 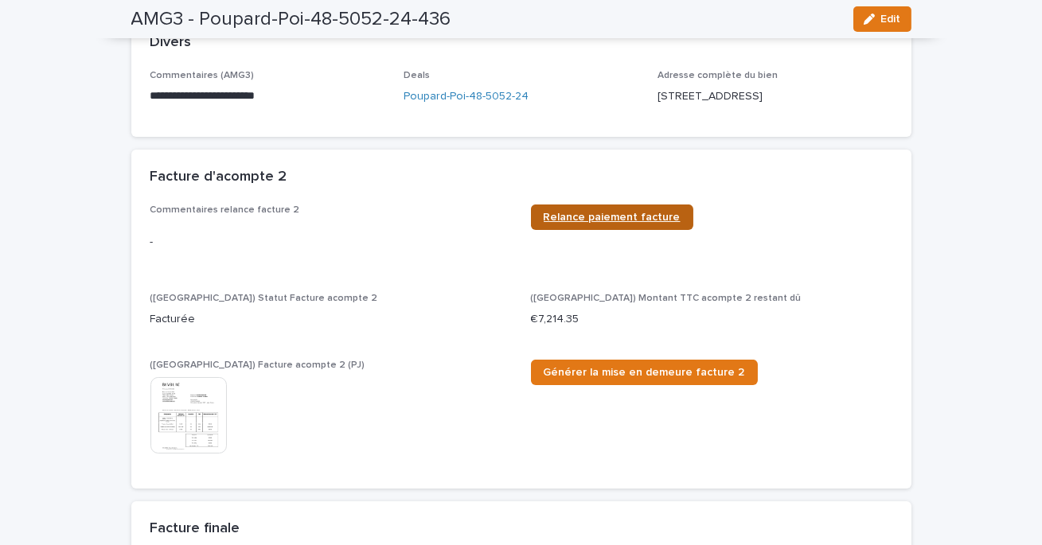 I want to click on p: Facturée, so click(x=331, y=319).